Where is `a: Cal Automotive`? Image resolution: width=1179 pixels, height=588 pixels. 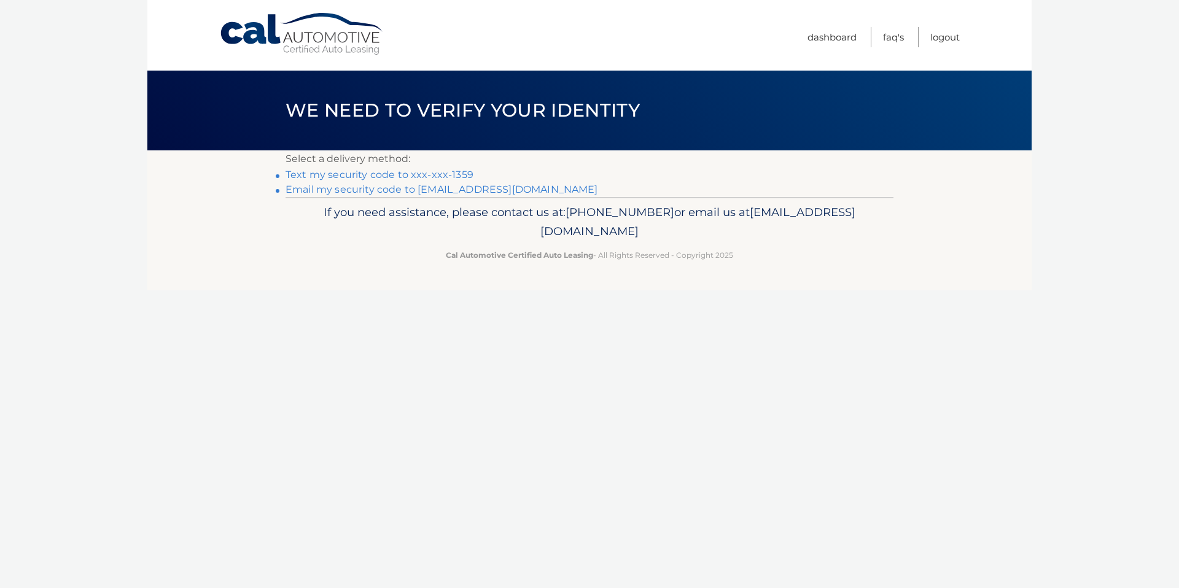
a: Cal Automotive is located at coordinates (302, 34).